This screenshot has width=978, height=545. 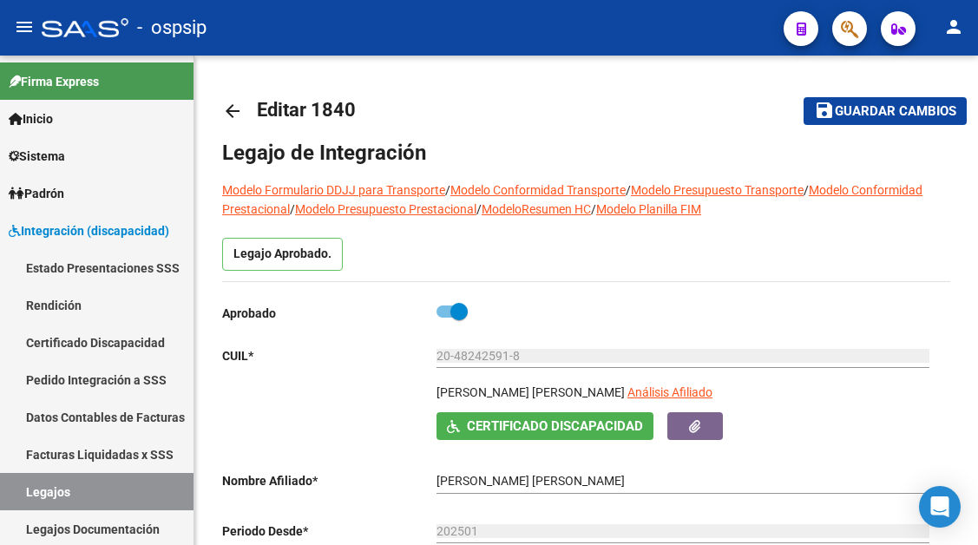 I want to click on p: Periodo Desde, so click(x=329, y=531).